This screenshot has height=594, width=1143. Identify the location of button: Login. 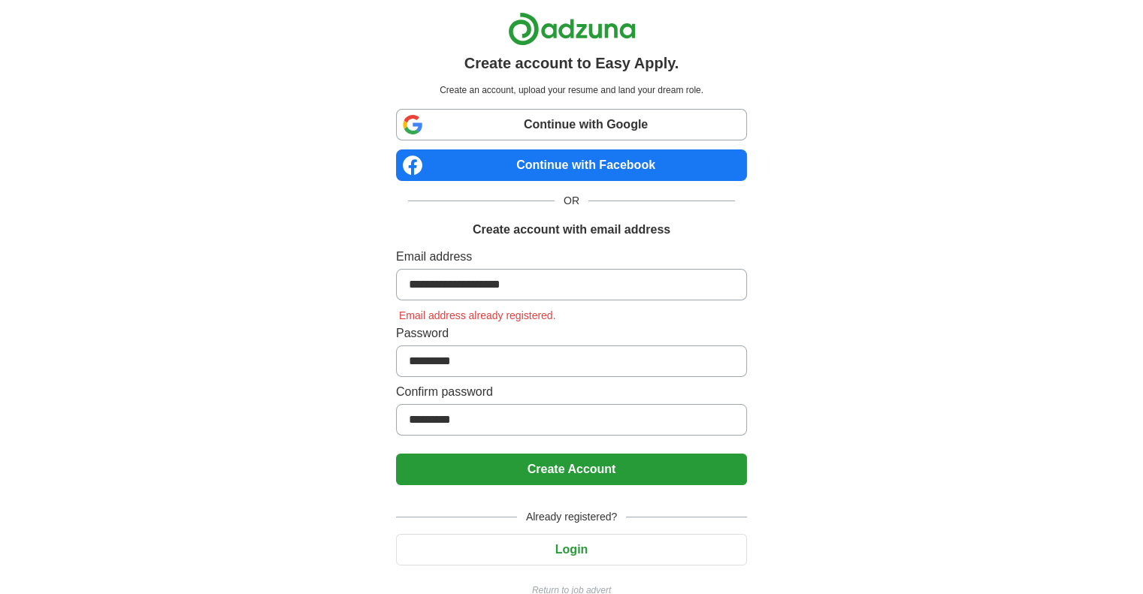
(571, 550).